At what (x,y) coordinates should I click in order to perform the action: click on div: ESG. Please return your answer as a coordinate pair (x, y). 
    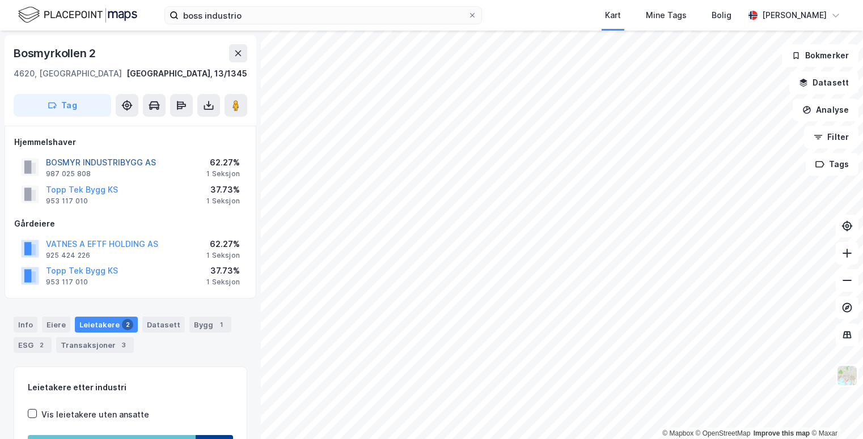
    Looking at the image, I should click on (32, 345).